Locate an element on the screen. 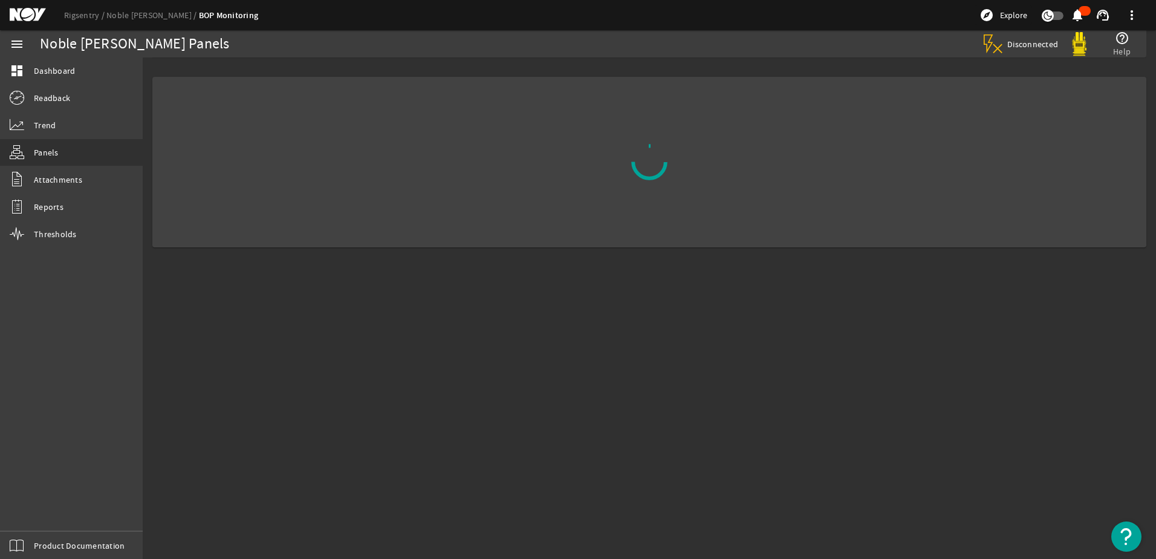  mat-icon: help_outline is located at coordinates (1122, 38).